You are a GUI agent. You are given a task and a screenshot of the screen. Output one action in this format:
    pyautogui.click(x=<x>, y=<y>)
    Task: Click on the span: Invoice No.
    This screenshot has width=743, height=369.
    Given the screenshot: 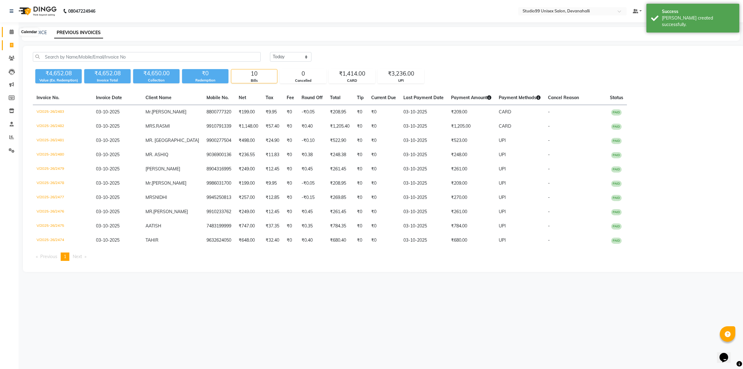 What is the action you would take?
    pyautogui.click(x=48, y=98)
    